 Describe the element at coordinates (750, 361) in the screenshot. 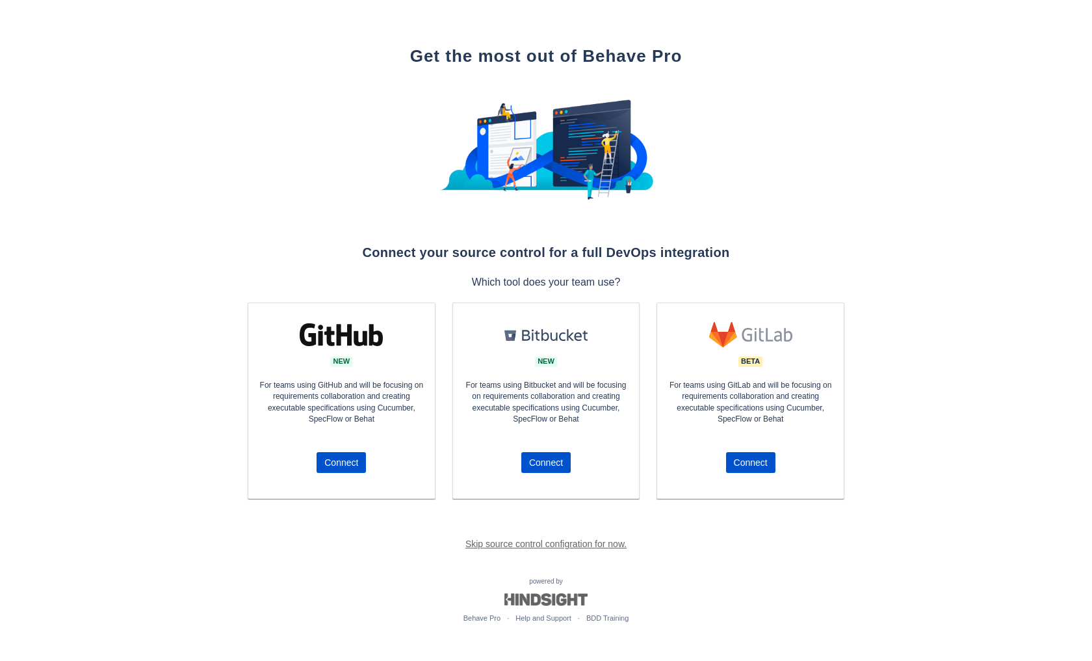

I see `span: Beta` at that location.